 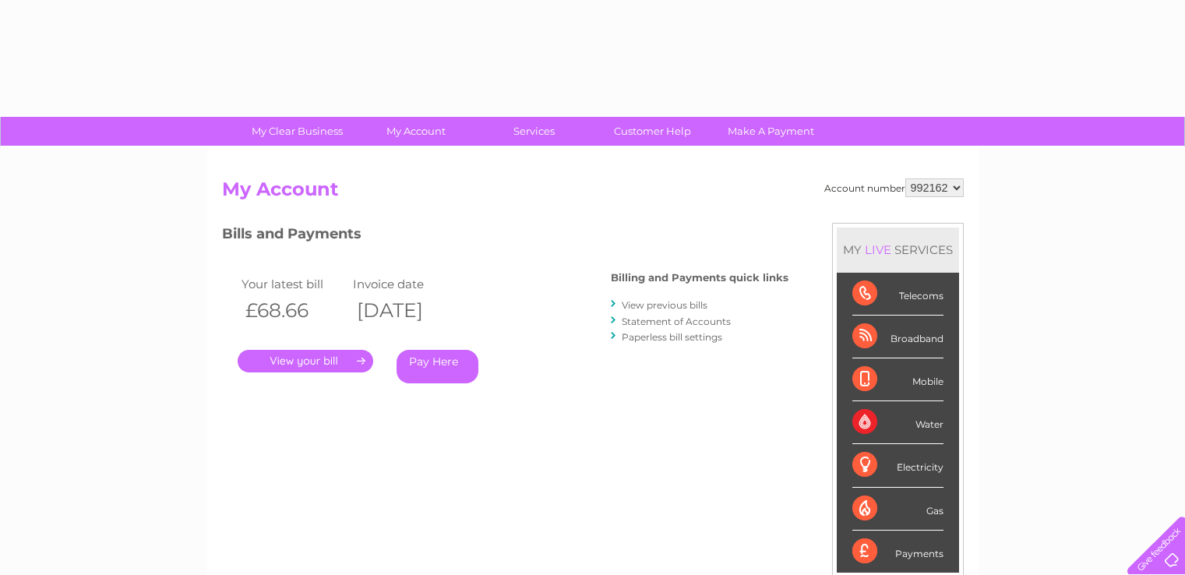 I want to click on a: My Clear Business, so click(x=297, y=131).